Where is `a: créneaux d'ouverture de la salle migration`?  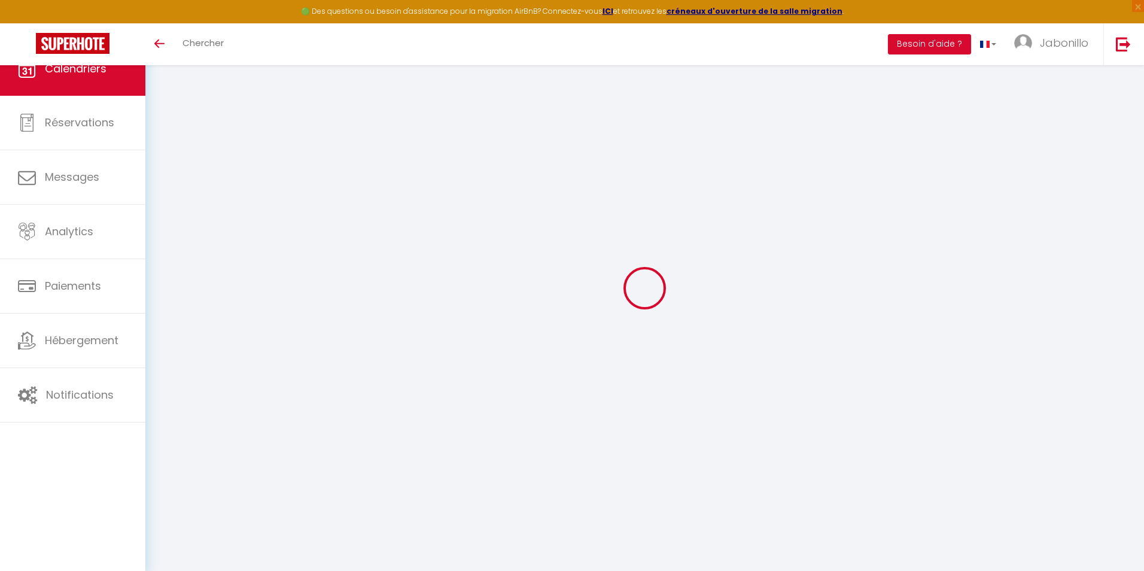 a: créneaux d'ouverture de la salle migration is located at coordinates (755, 11).